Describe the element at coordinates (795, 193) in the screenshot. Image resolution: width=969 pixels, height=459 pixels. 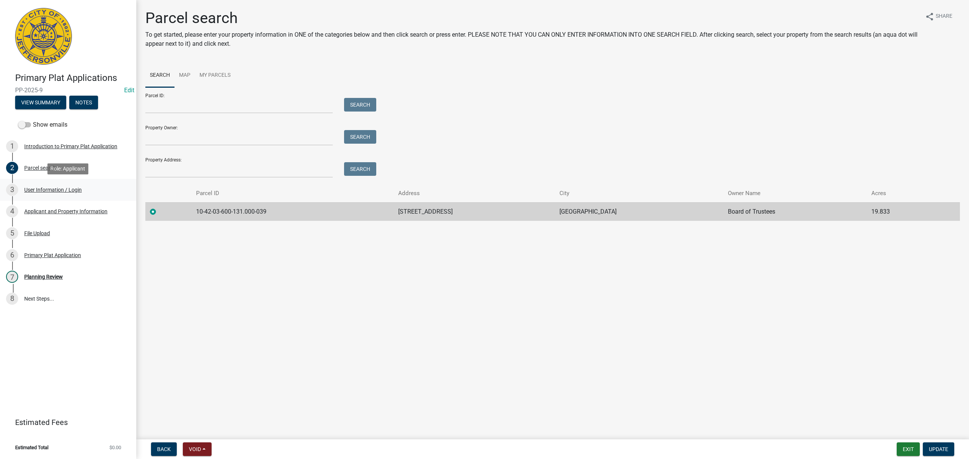
I see `th: Owner Name` at that location.